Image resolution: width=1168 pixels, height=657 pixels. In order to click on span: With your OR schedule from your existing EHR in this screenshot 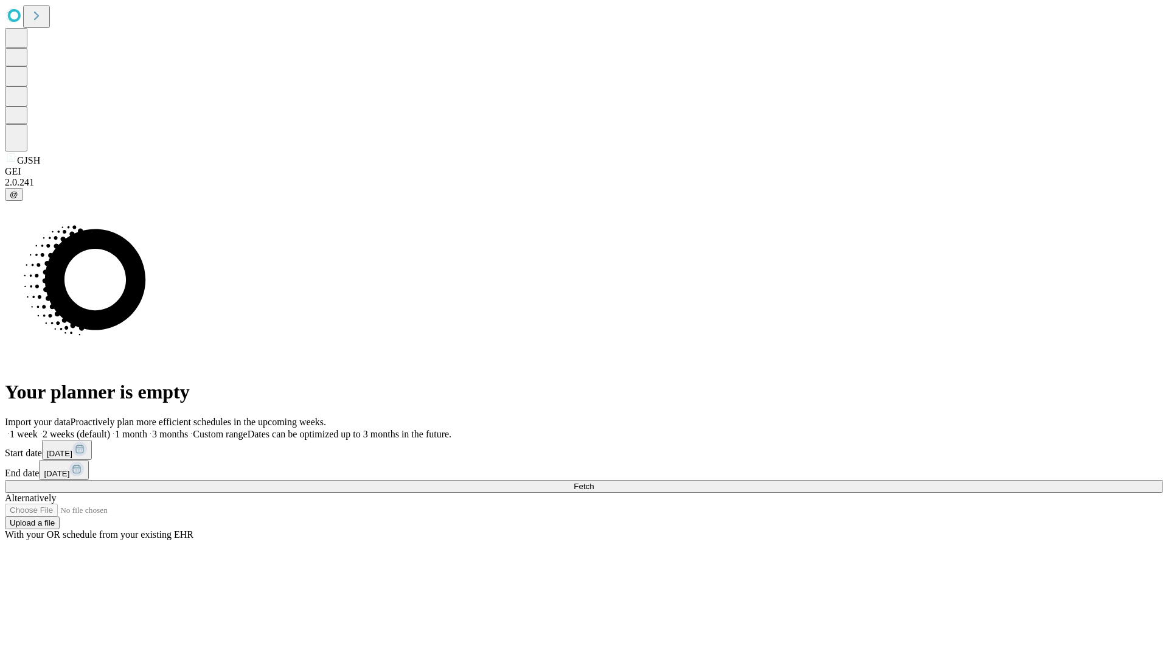, I will do `click(99, 534)`.